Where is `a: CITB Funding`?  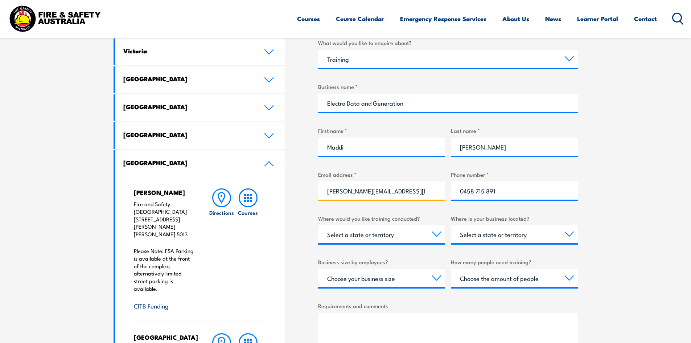
a: CITB Funding is located at coordinates (151, 305).